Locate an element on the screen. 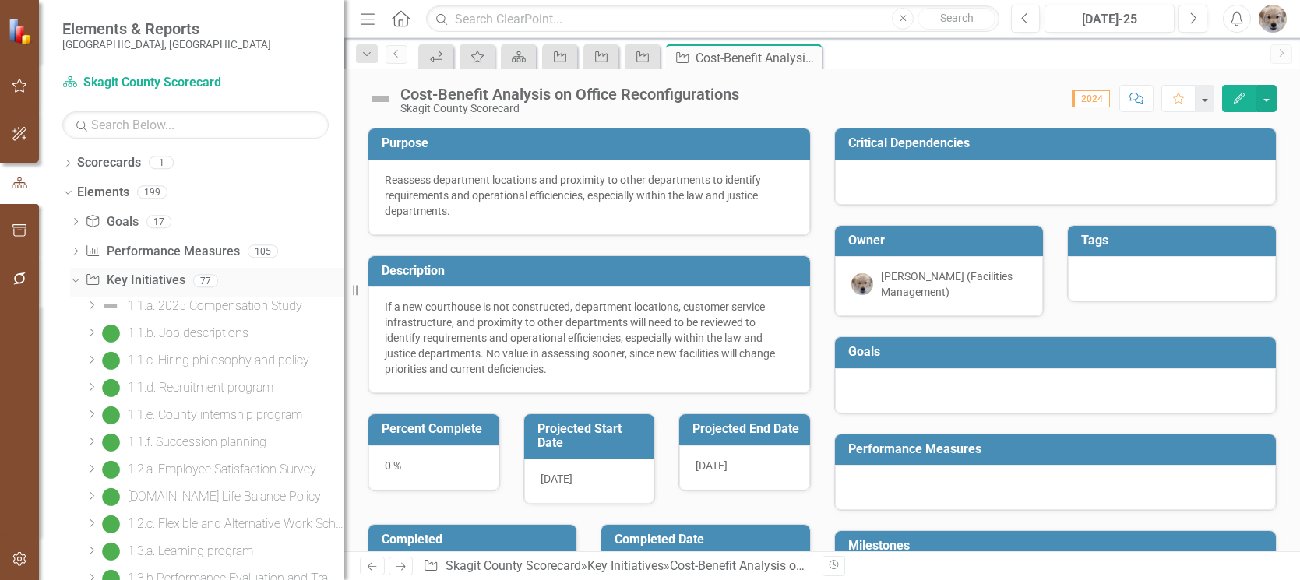 The height and width of the screenshot is (580, 1300). h3: Milestones is located at coordinates (1059, 546).